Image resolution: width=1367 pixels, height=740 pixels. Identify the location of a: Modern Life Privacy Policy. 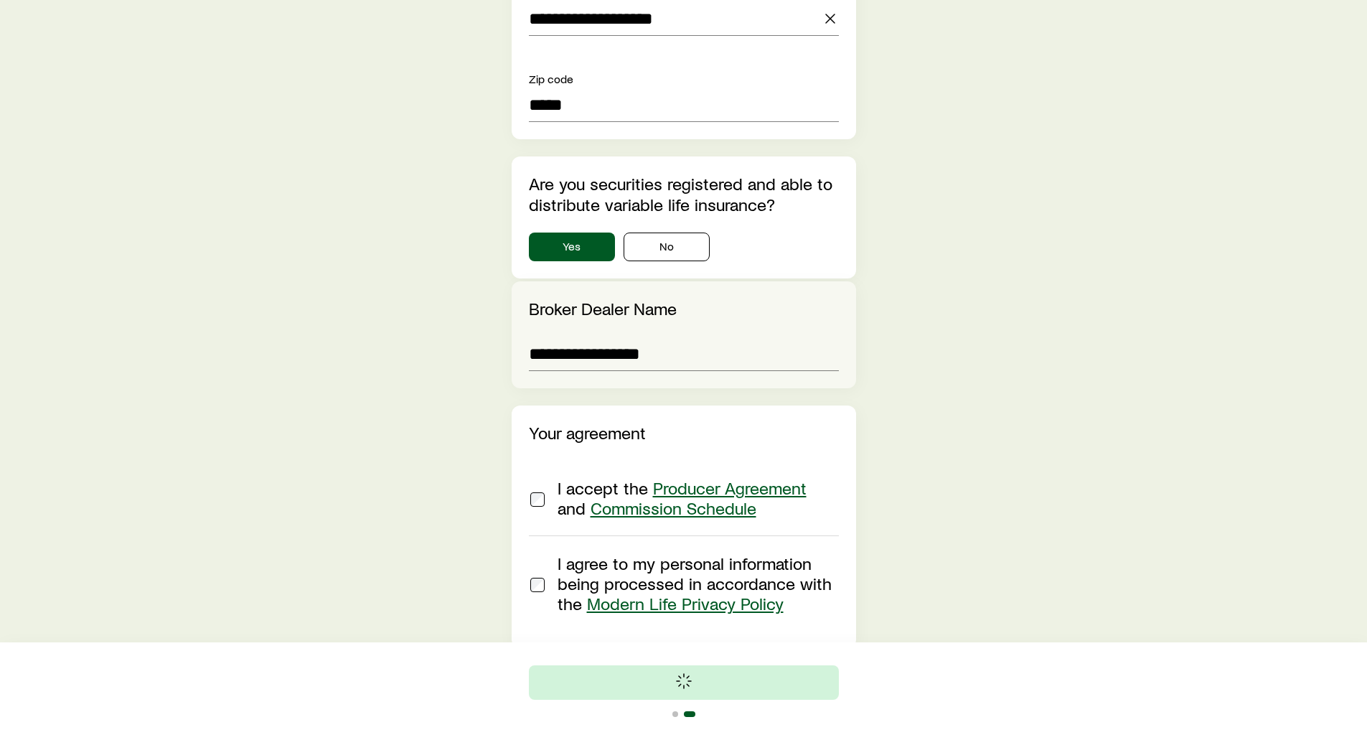
(685, 603).